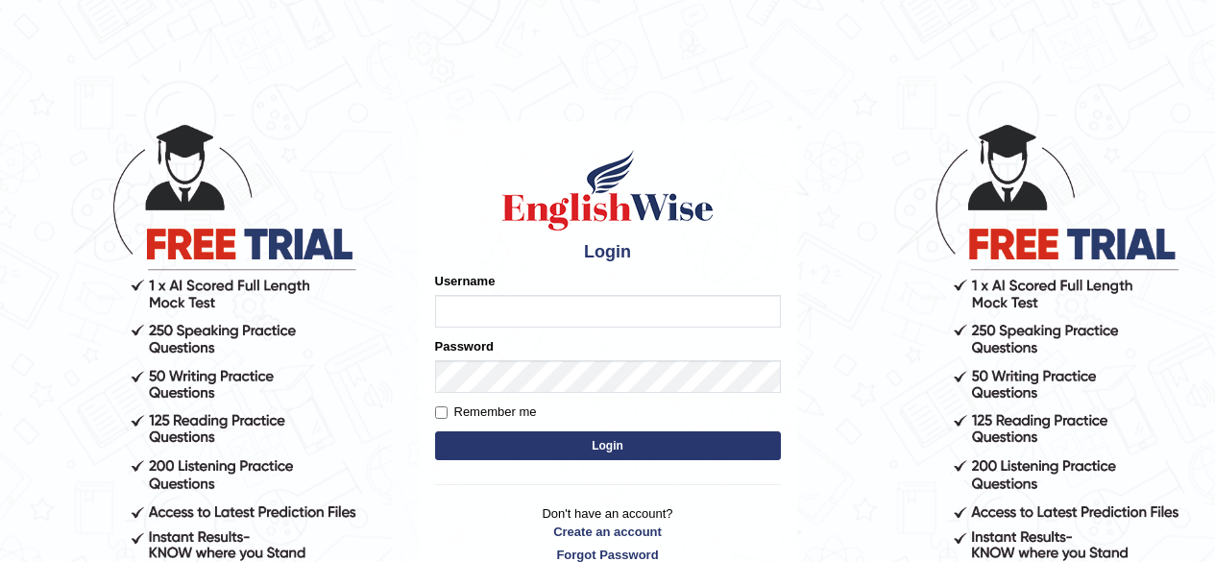 This screenshot has width=1215, height=562. Describe the element at coordinates (608, 531) in the screenshot. I see `a: Create an account` at that location.